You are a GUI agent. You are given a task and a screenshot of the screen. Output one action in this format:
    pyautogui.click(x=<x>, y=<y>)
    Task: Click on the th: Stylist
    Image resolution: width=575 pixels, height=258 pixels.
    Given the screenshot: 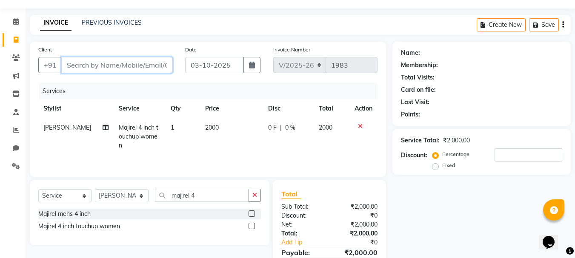 What is the action you would take?
    pyautogui.click(x=76, y=109)
    